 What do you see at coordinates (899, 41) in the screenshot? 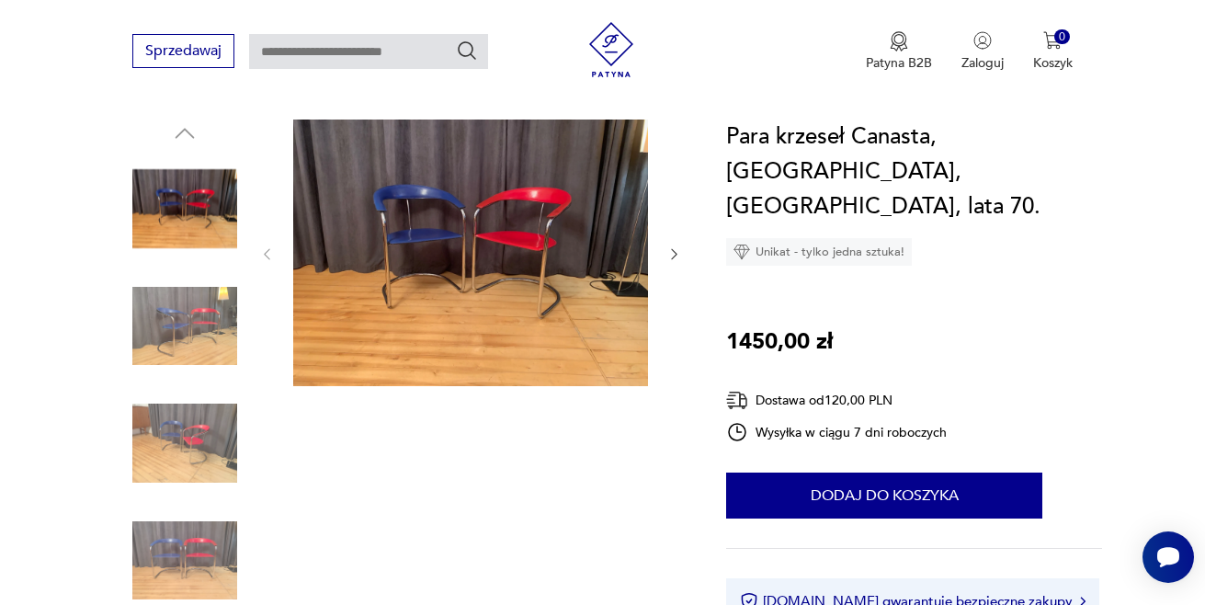
I see `img: Ikona medalu` at bounding box center [899, 41].